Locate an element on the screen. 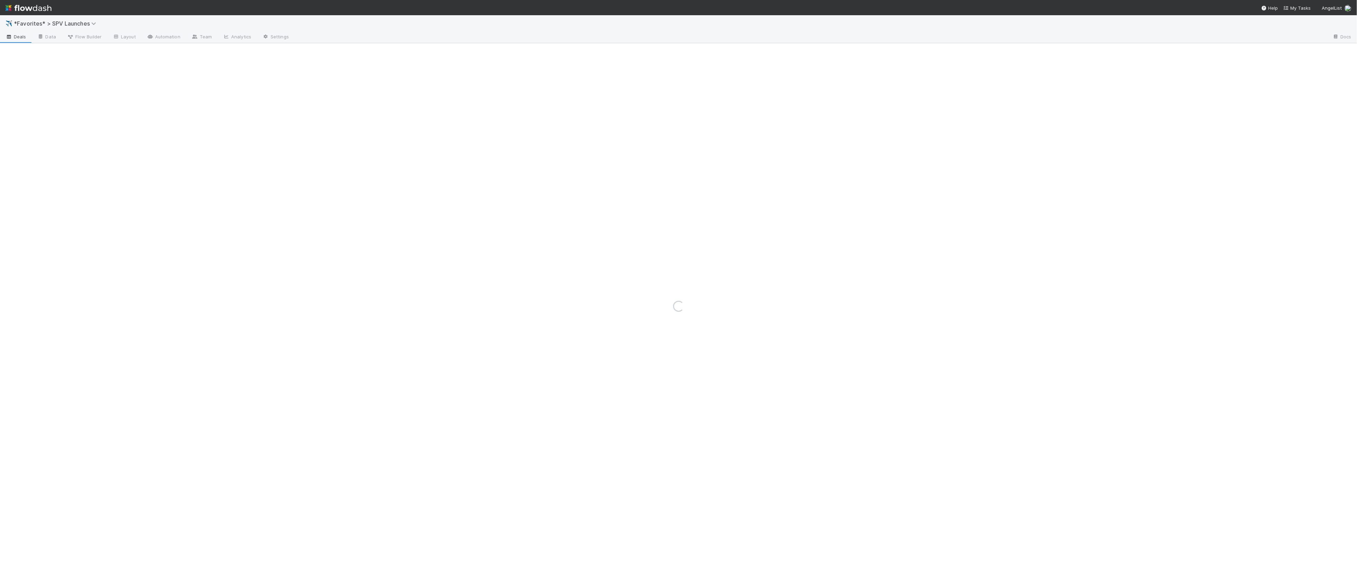 This screenshot has width=1357, height=569. span: *Favorites* > SPV Launches is located at coordinates (57, 23).